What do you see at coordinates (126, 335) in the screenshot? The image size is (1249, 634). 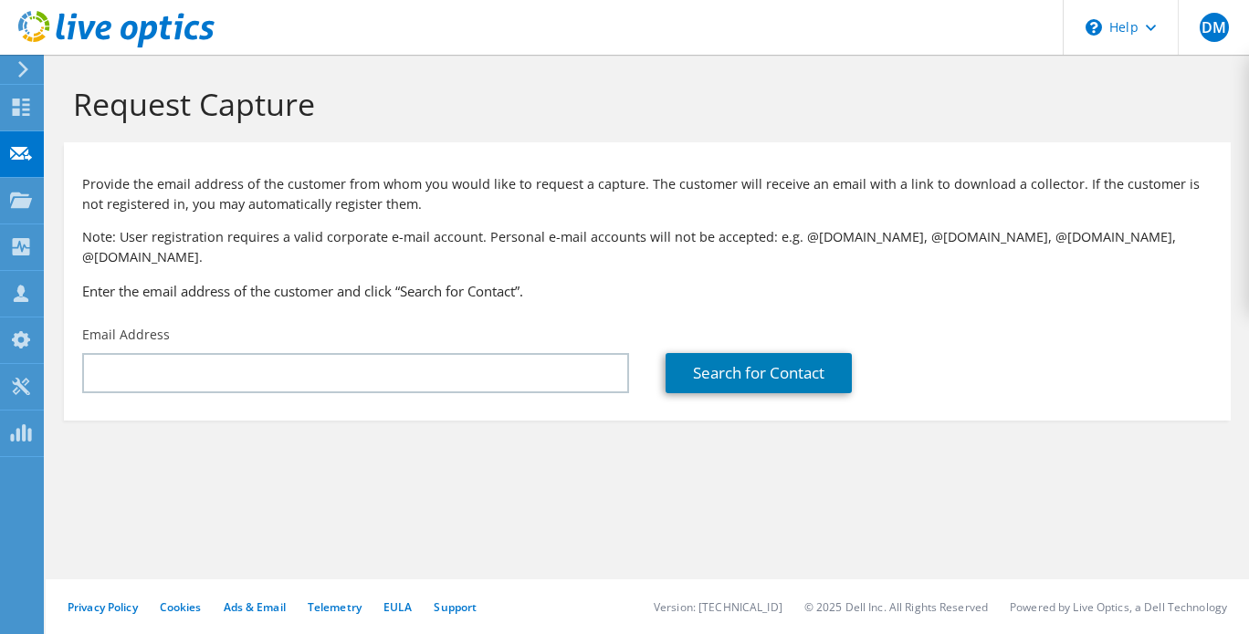 I see `label: Email Address` at bounding box center [126, 335].